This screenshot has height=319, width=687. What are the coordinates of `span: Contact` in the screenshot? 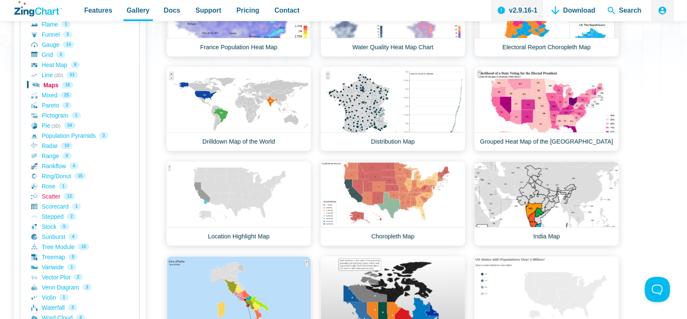 It's located at (287, 10).